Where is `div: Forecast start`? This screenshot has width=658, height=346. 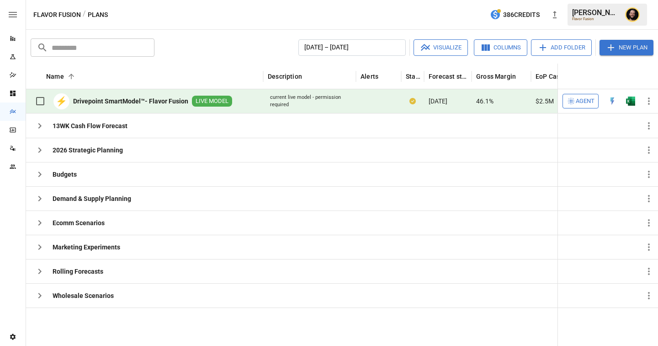
div: Forecast start is located at coordinates (449, 76).